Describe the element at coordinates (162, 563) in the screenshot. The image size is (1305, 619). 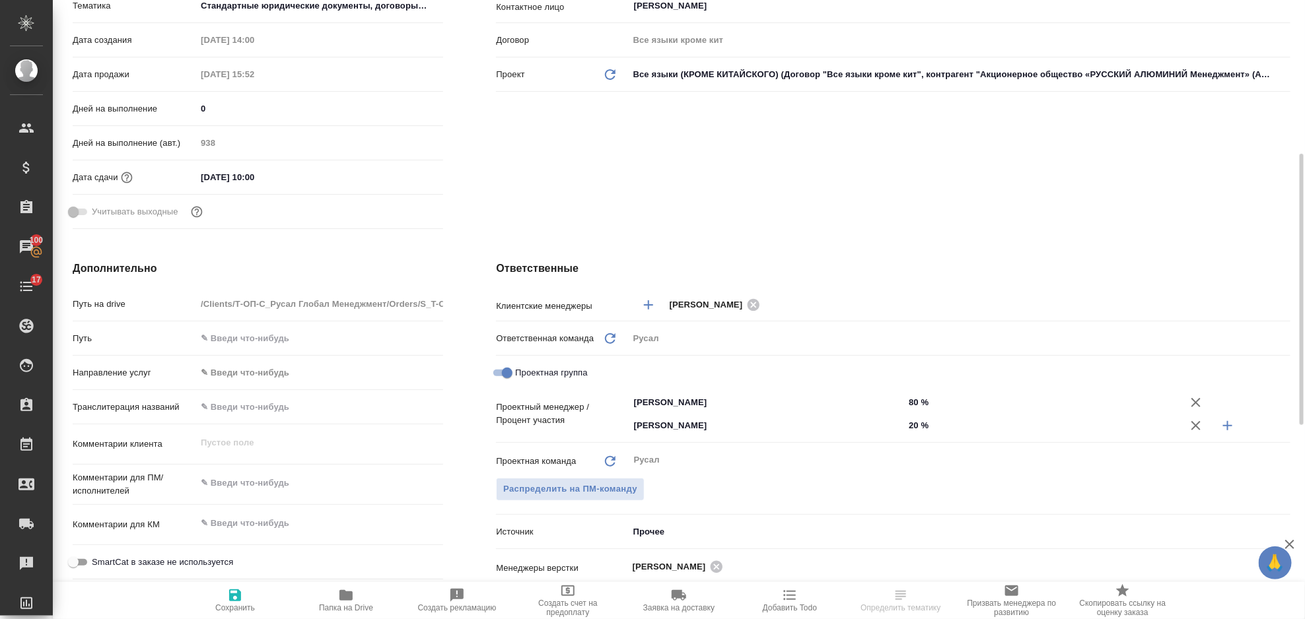
I see `span: SmartCat в заказе не используется` at that location.